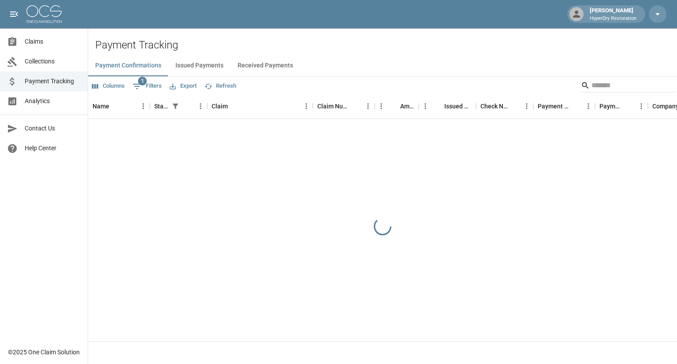  I want to click on span: Help Center, so click(52, 148).